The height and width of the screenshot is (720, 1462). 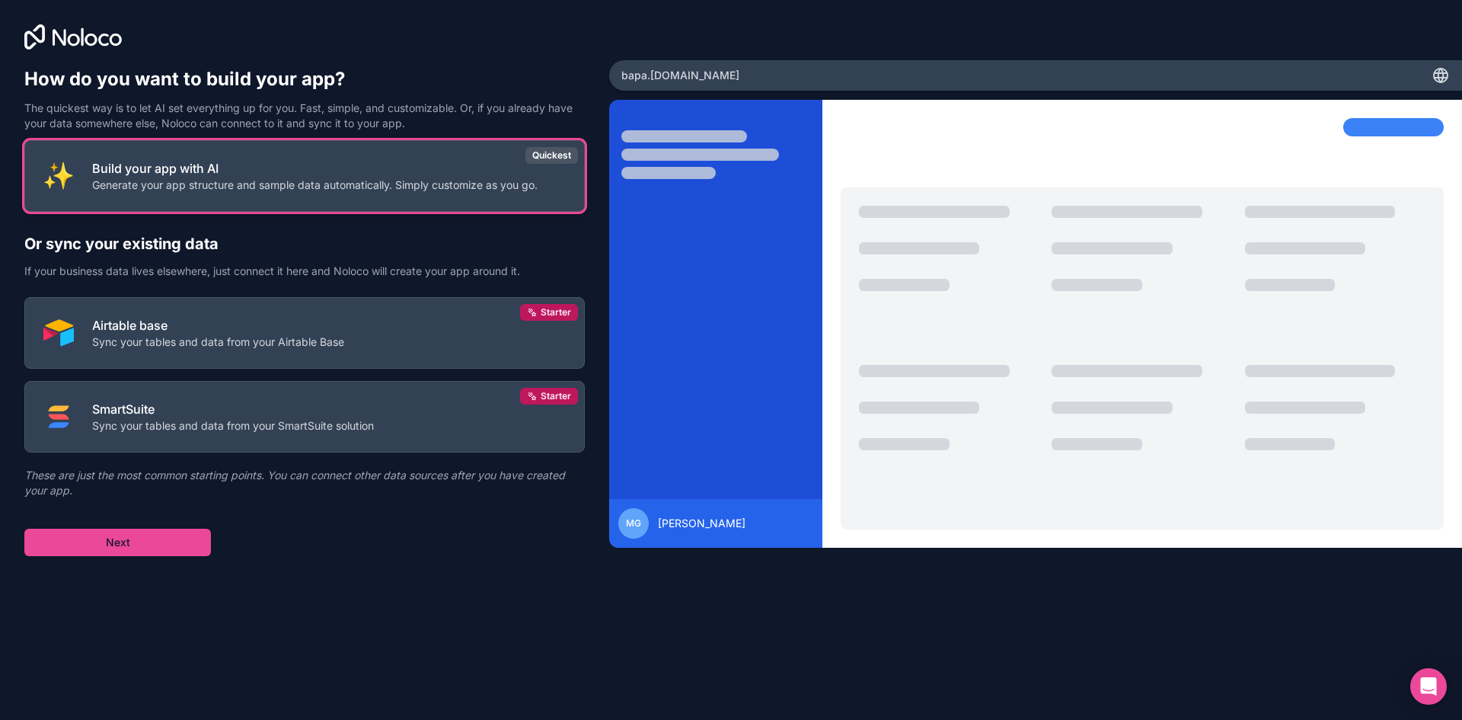 What do you see at coordinates (305, 483) in the screenshot?
I see `p: These are just the most common starting points. You can connect other data sources after you have...` at bounding box center [305, 483].